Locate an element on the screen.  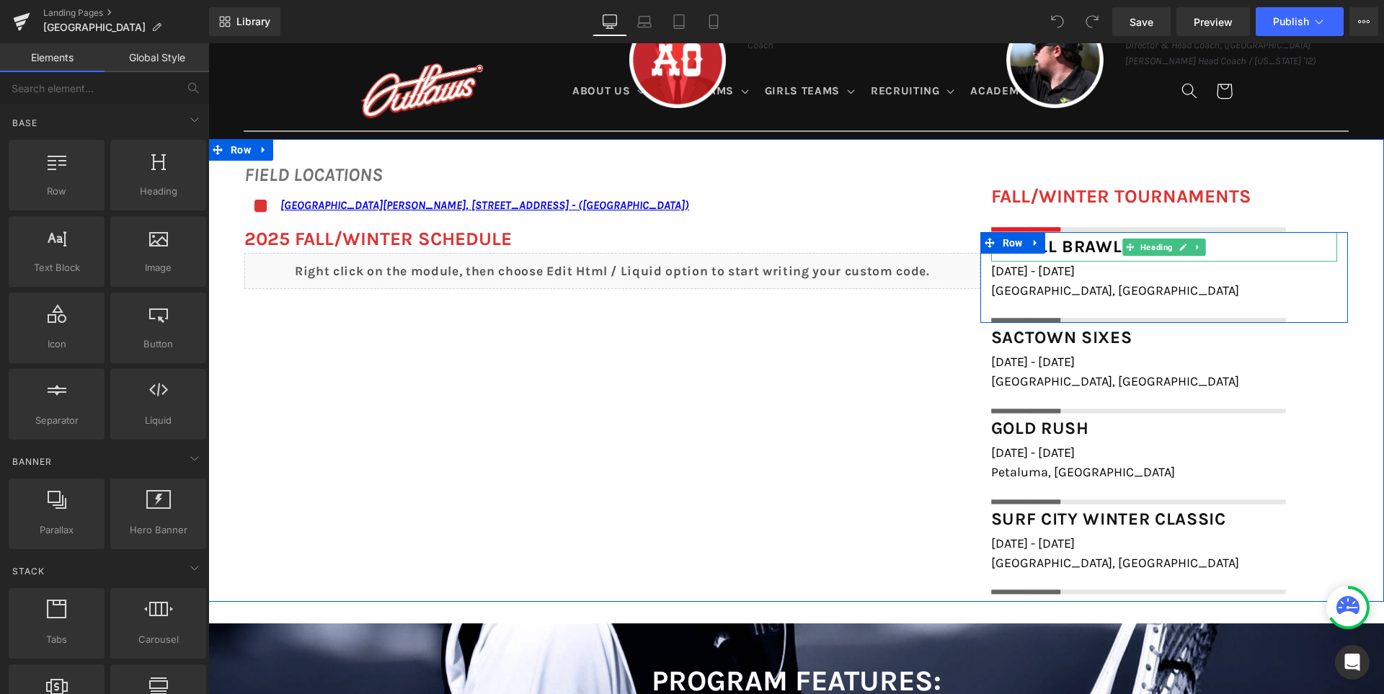
div: Open Intercom Messenger is located at coordinates (1352, 662).